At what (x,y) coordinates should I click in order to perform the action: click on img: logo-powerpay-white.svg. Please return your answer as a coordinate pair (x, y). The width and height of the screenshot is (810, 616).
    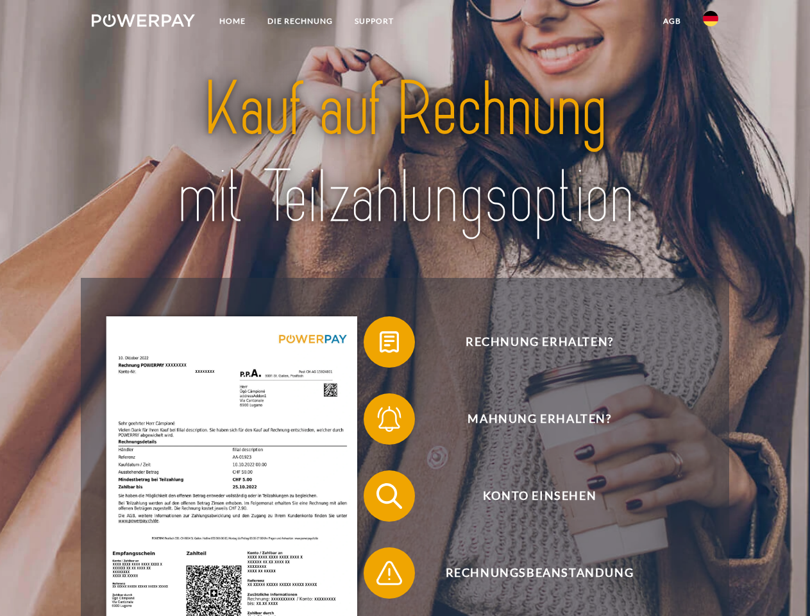
    Looking at the image, I should click on (143, 21).